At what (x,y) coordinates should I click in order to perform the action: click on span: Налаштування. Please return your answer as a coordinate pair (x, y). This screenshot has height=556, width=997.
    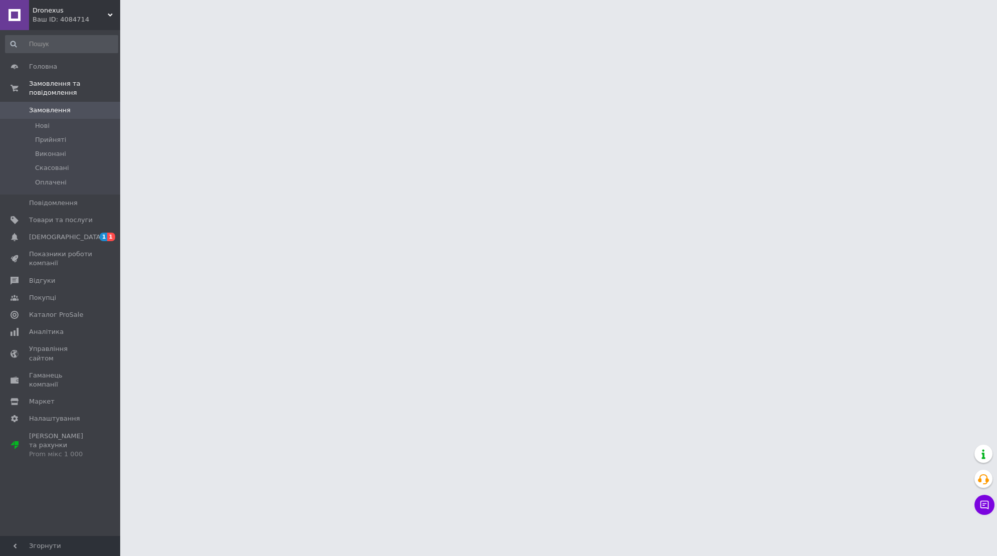
    Looking at the image, I should click on (55, 418).